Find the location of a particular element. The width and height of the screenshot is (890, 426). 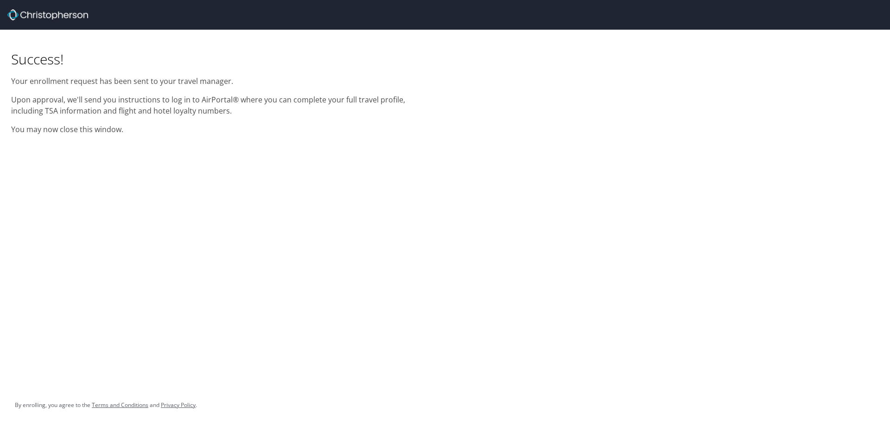

p: You may now close this window. is located at coordinates (223, 129).